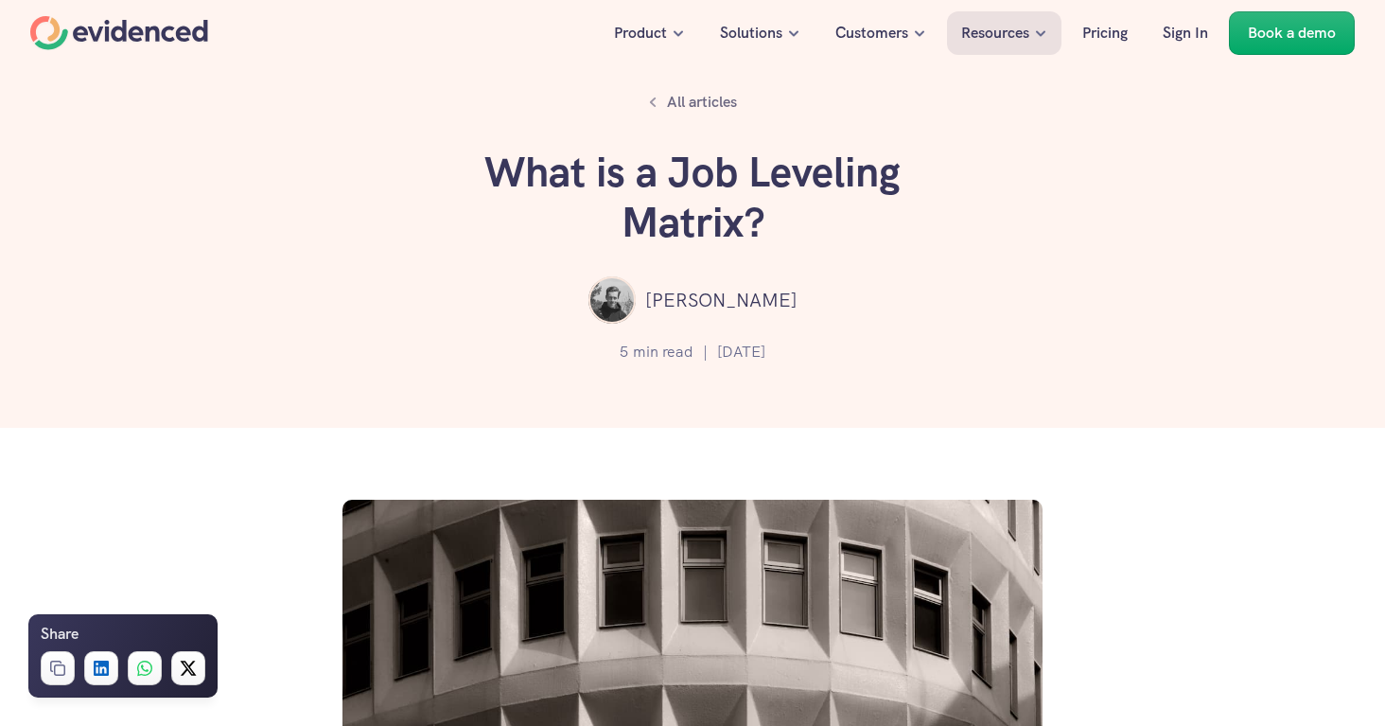 The width and height of the screenshot is (1385, 726). What do you see at coordinates (624, 352) in the screenshot?
I see `p: 5` at bounding box center [624, 352].